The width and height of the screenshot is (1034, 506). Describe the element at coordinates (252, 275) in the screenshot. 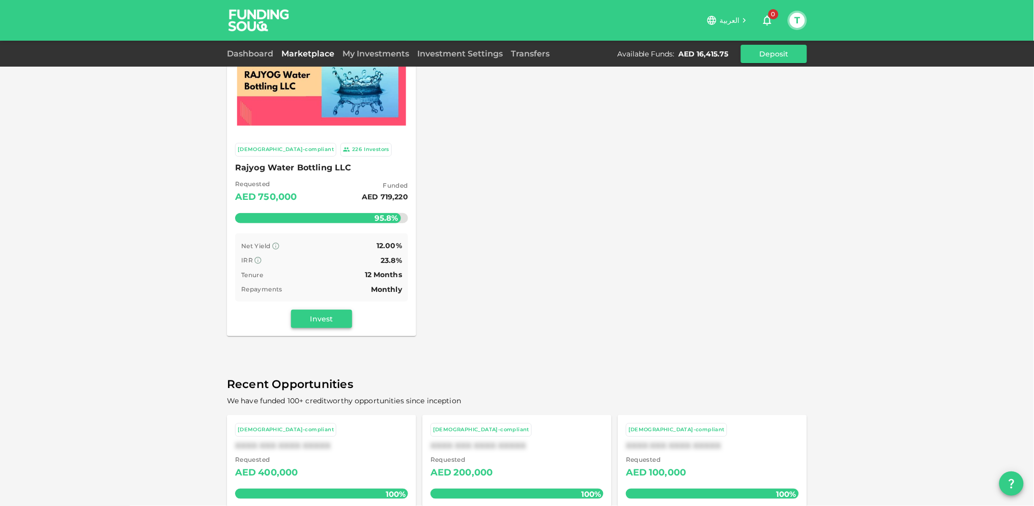

I see `span: Tenure` at that location.